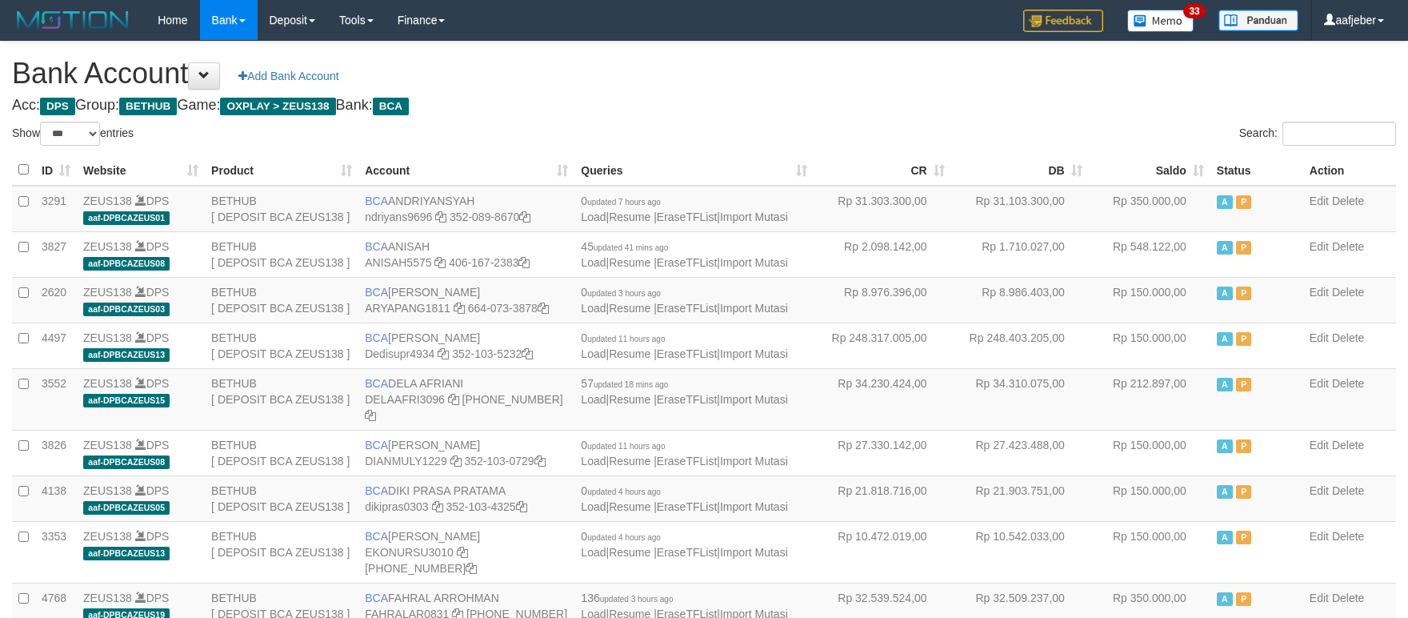 Image resolution: width=1408 pixels, height=618 pixels. I want to click on a: Dedisupr4934, so click(399, 354).